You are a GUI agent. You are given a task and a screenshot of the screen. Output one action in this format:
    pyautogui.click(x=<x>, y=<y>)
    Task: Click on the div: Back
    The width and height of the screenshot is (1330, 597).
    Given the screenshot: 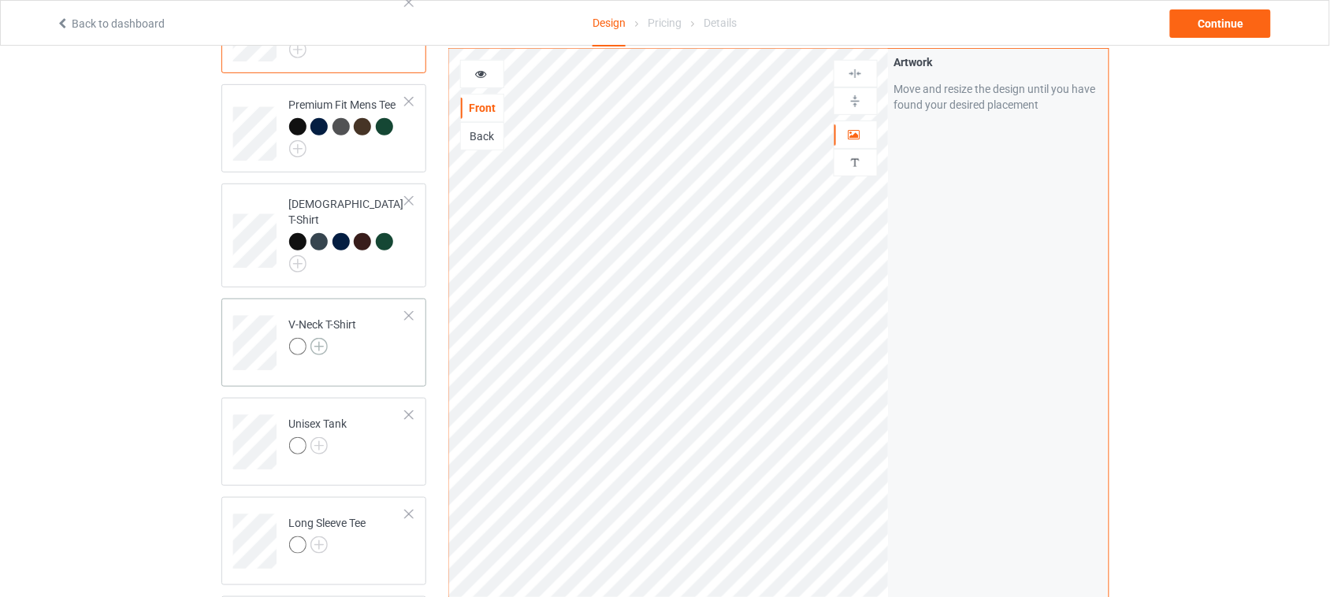 What is the action you would take?
    pyautogui.click(x=482, y=136)
    